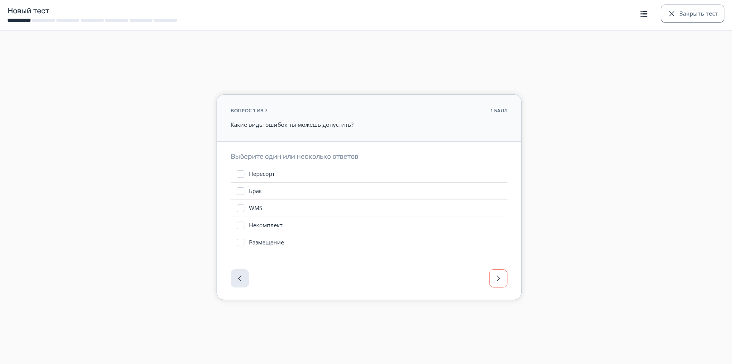  Describe the element at coordinates (249, 111) in the screenshot. I see `div: вопрос 1 из 7` at that location.